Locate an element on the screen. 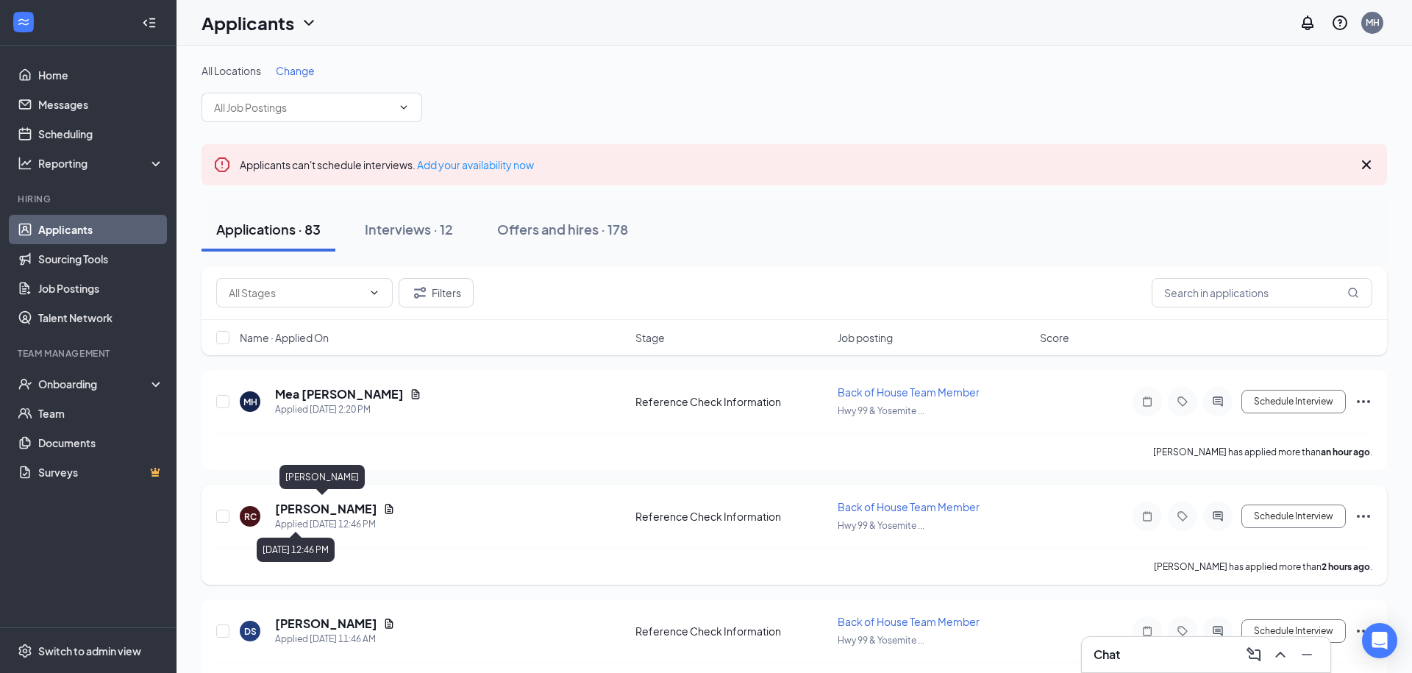  span: Applicants can't schedule interviews. is located at coordinates (387, 165).